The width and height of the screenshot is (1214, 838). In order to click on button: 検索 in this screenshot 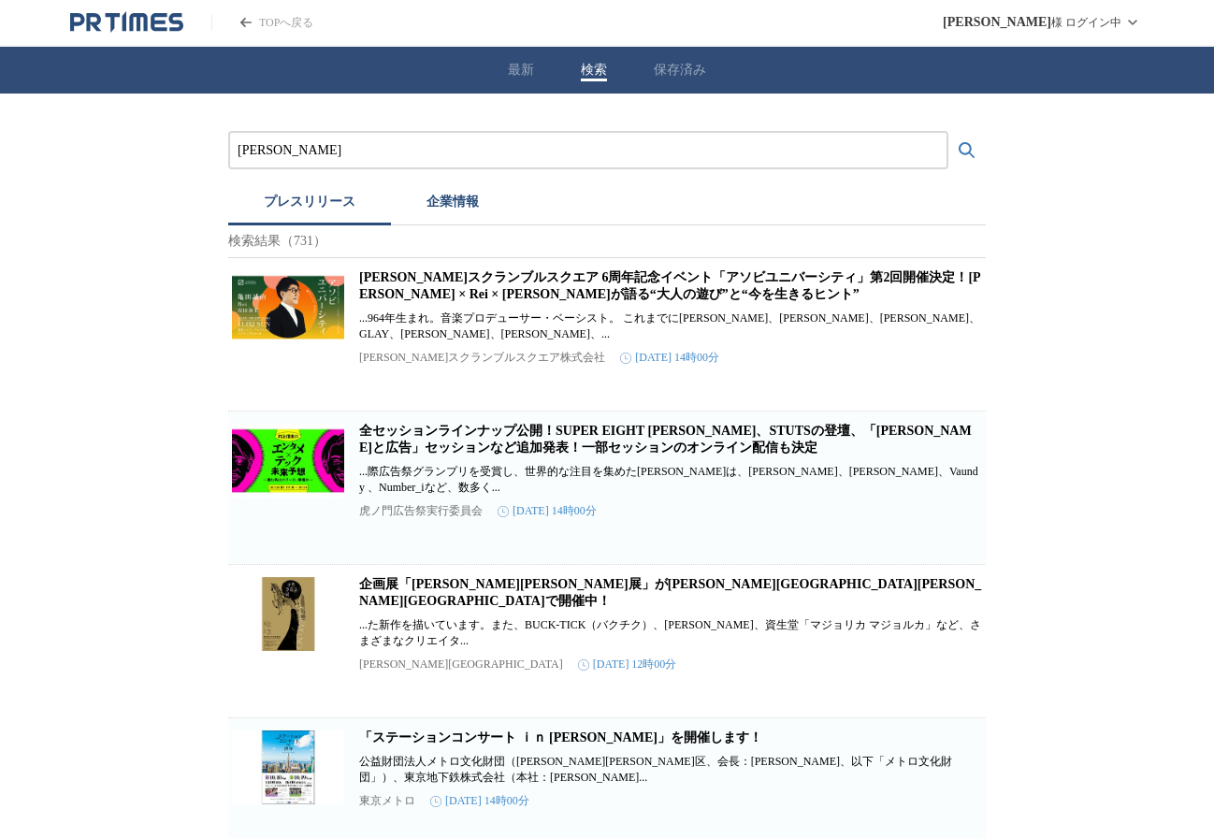, I will do `click(594, 70)`.